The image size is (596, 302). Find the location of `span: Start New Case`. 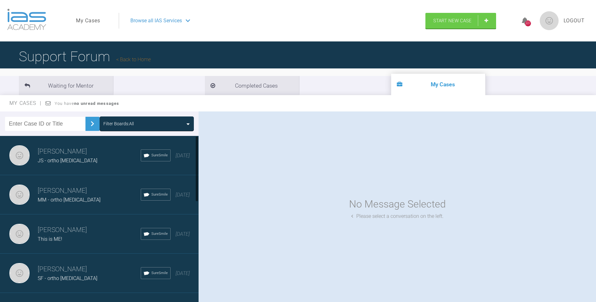

span: Start New Case is located at coordinates (452, 21).